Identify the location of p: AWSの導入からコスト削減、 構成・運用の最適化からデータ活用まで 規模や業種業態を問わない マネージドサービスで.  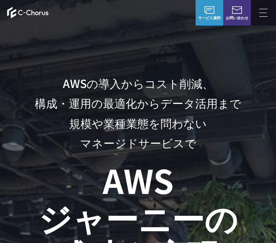
(138, 113).